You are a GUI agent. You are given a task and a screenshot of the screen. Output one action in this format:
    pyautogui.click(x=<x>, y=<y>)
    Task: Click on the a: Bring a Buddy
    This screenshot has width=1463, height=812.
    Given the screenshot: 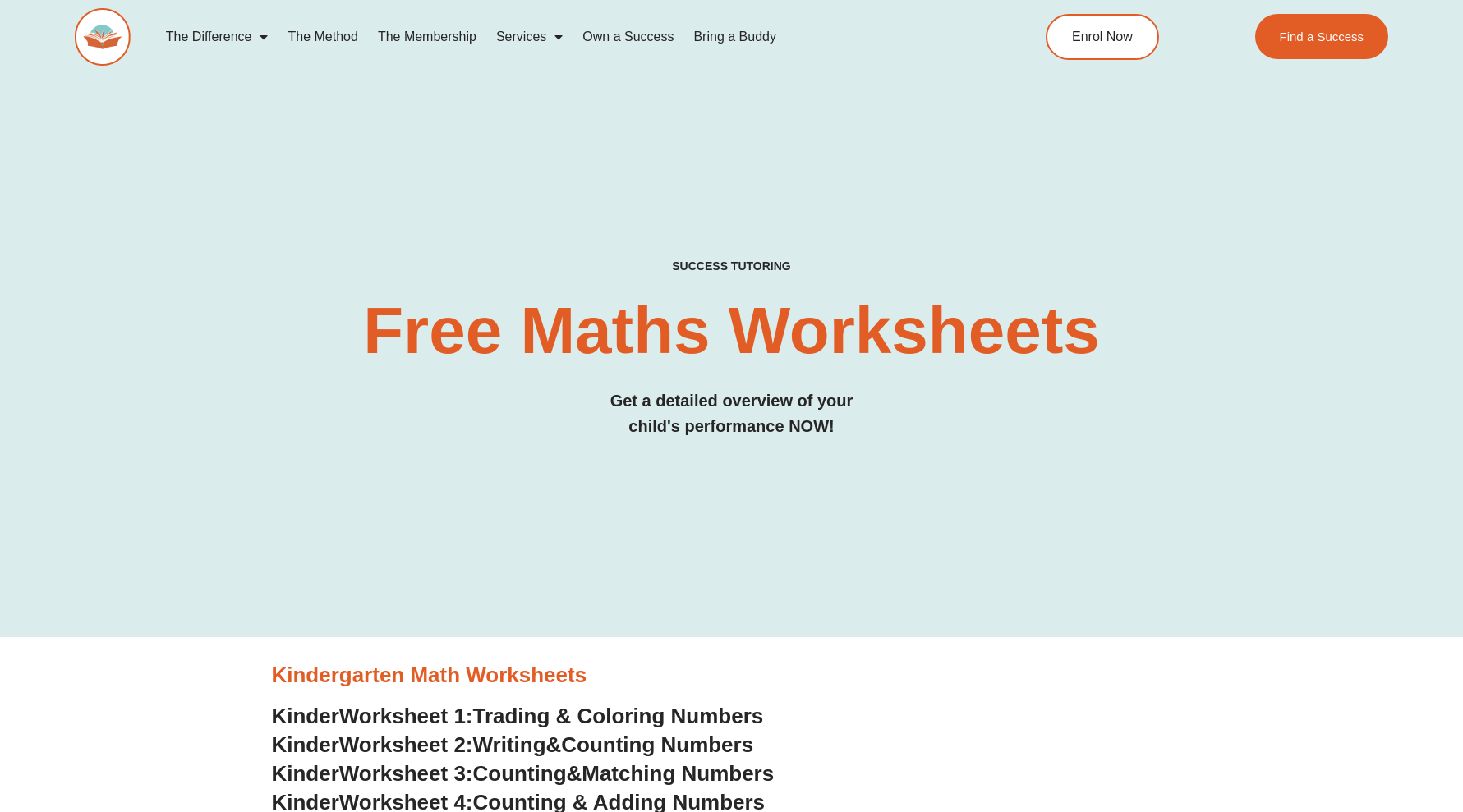 What is the action you would take?
    pyautogui.click(x=735, y=37)
    